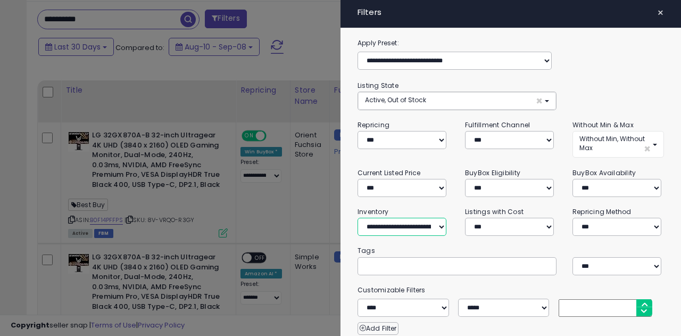 This screenshot has width=681, height=336. What do you see at coordinates (494, 211) in the screenshot?
I see `small: Listings with Cost` at bounding box center [494, 211].